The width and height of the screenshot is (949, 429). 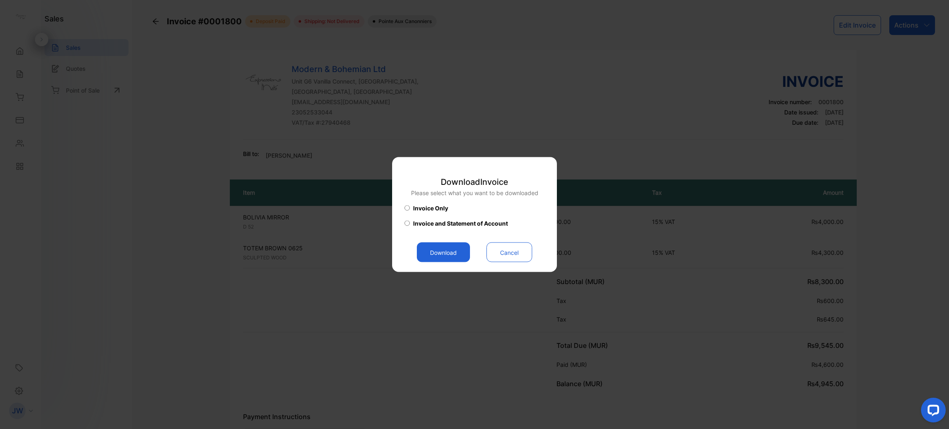 I want to click on button: Cancel, so click(x=509, y=252).